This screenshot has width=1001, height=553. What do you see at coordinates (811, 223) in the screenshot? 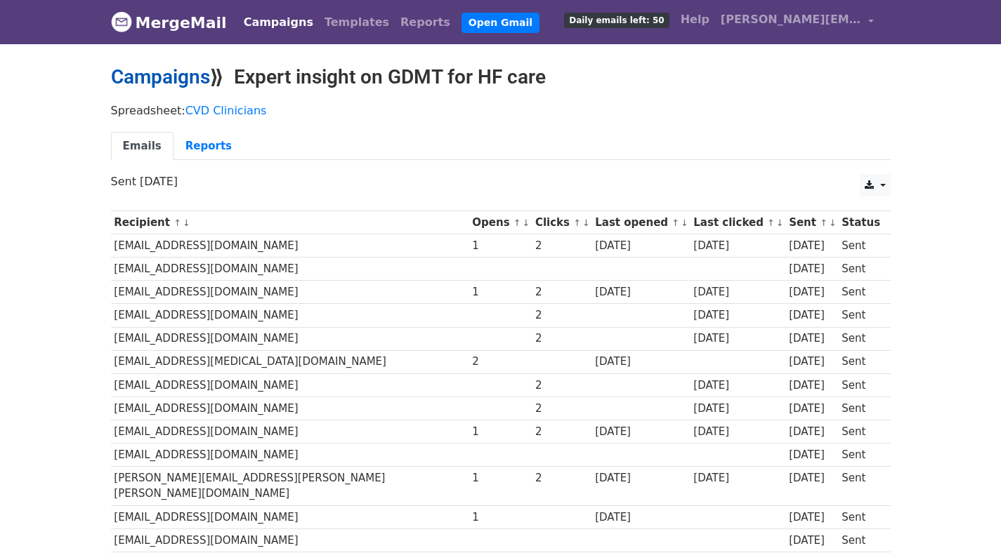
I see `th: Sent` at bounding box center [811, 223].